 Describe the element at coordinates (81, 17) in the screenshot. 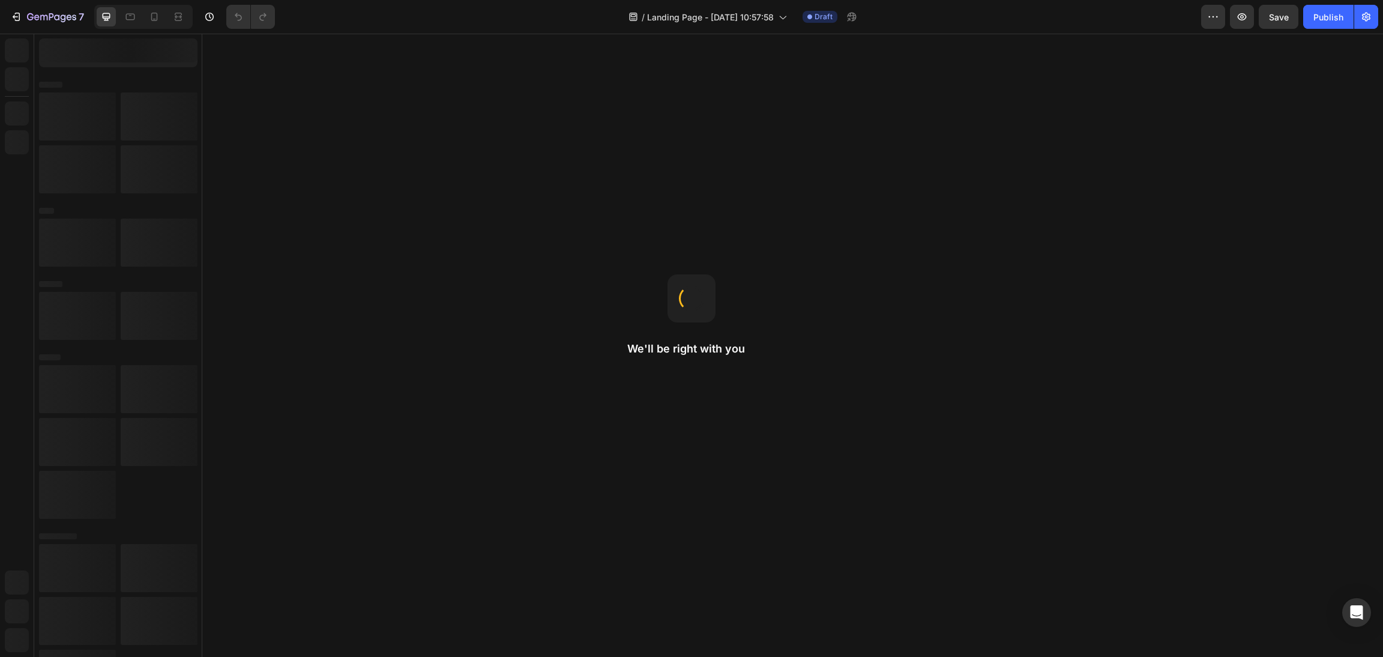

I see `p: 7` at that location.